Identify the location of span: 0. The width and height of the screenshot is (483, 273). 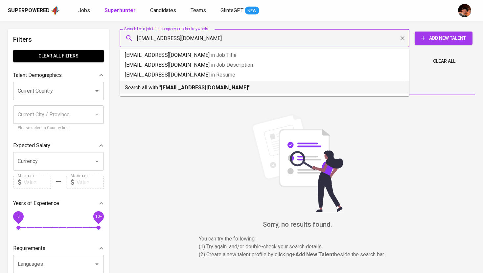
(18, 217).